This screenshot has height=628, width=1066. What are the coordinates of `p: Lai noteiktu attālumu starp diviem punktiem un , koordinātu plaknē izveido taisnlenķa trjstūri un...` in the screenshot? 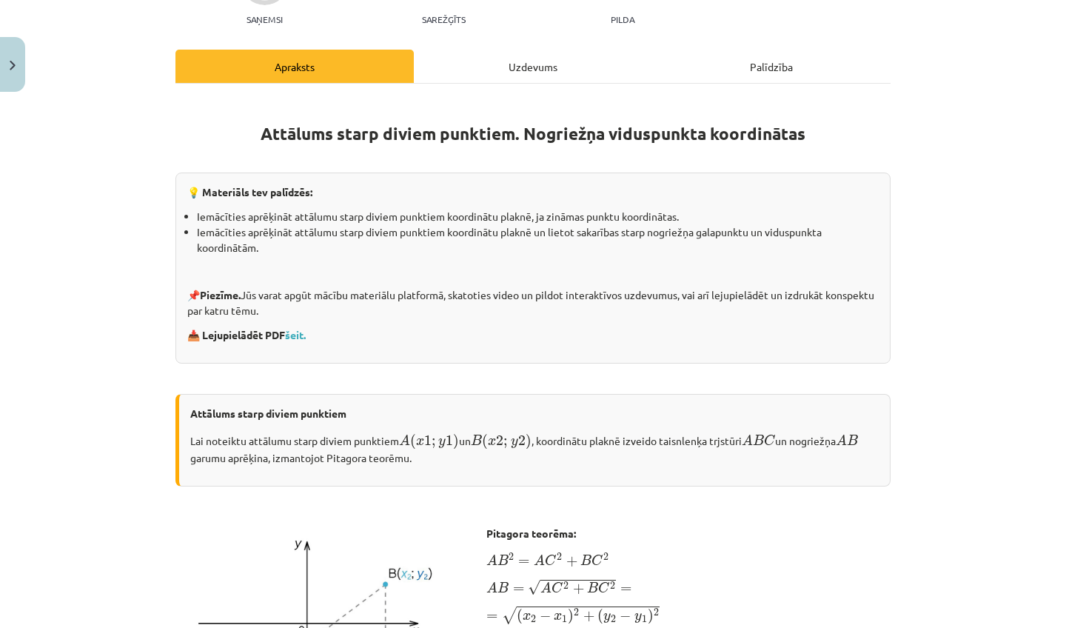 It's located at (535, 448).